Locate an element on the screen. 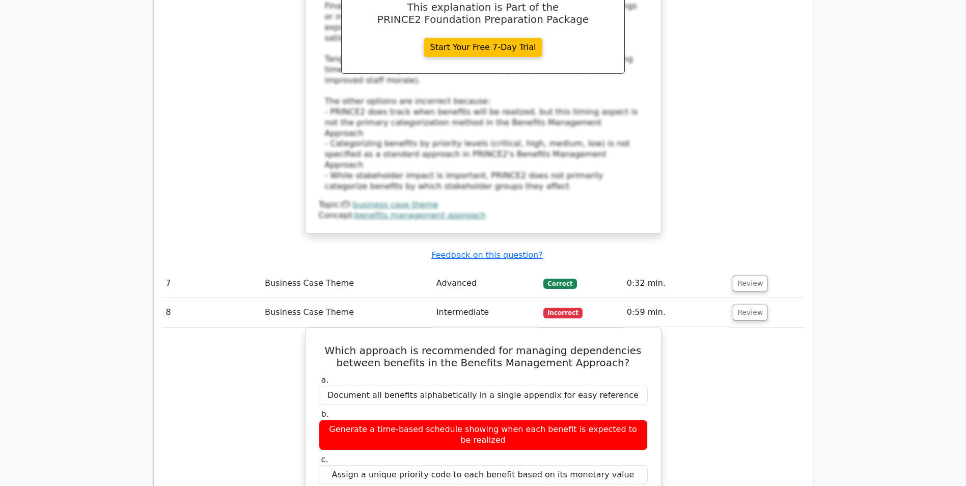 Image resolution: width=966 pixels, height=486 pixels. div: Topic: is located at coordinates (483, 205).